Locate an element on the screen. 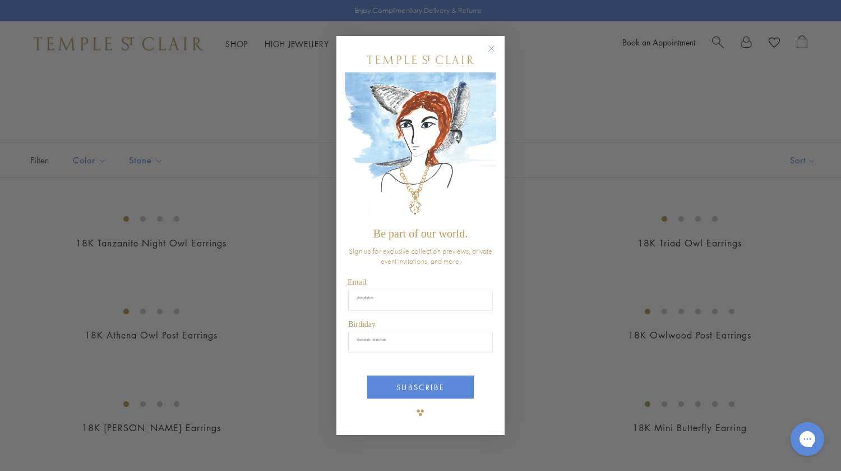  img: Temple St. Clair is located at coordinates (421, 59).